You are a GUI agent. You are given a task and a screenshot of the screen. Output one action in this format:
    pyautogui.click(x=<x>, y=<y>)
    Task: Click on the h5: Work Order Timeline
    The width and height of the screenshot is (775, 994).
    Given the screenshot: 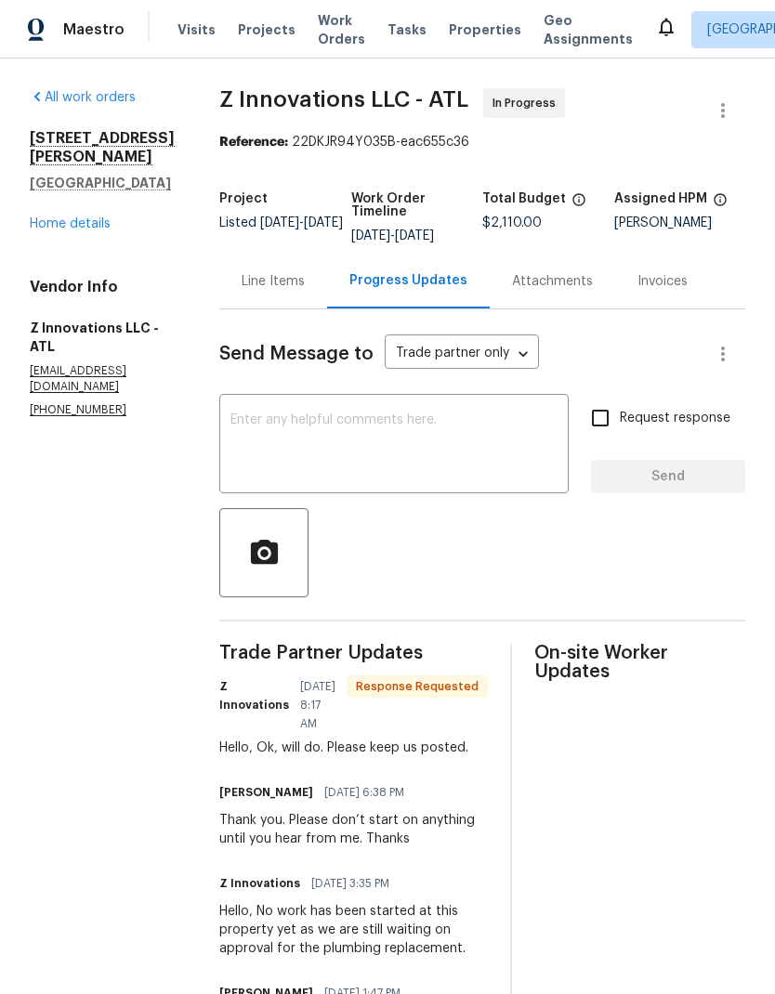 What is the action you would take?
    pyautogui.click(x=417, y=205)
    